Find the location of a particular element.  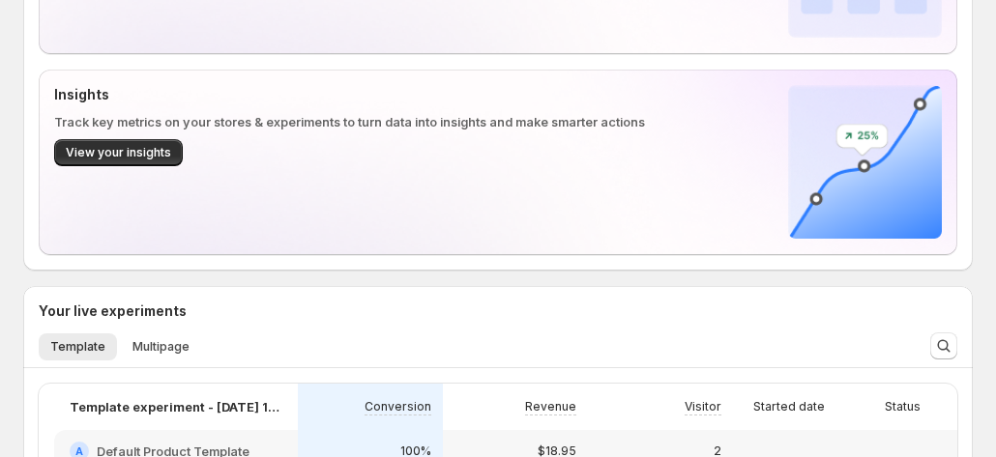

img: Insights is located at coordinates (864, 161).